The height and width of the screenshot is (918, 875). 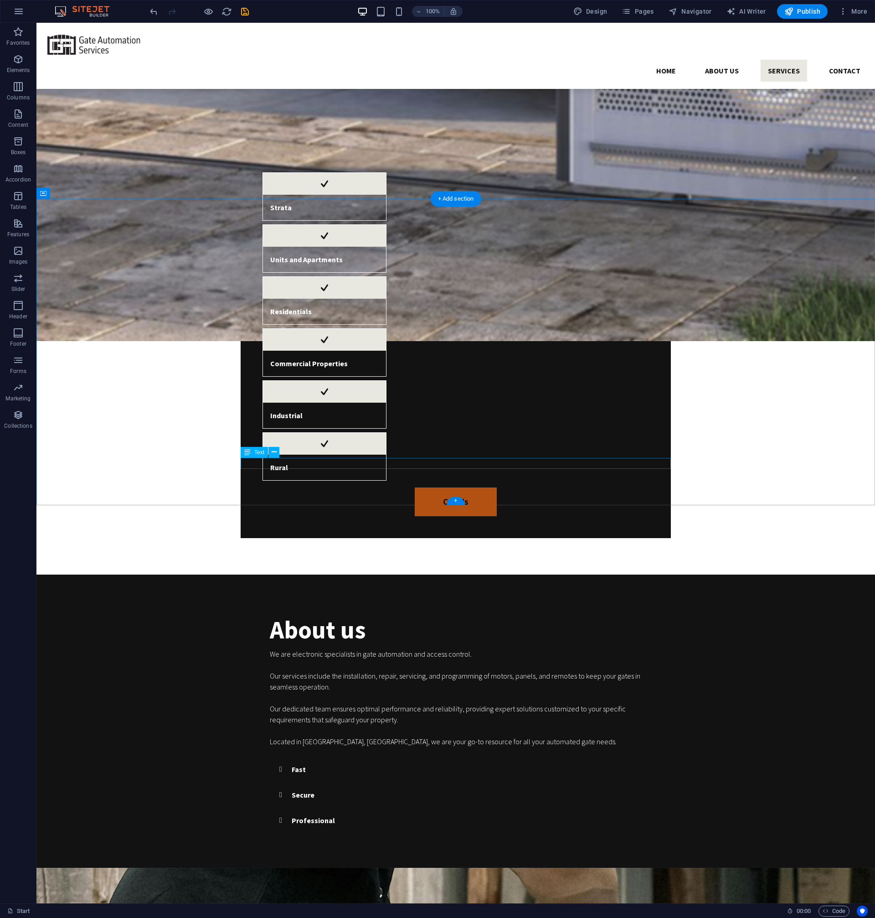 What do you see at coordinates (638, 11) in the screenshot?
I see `span: Pages` at bounding box center [638, 11].